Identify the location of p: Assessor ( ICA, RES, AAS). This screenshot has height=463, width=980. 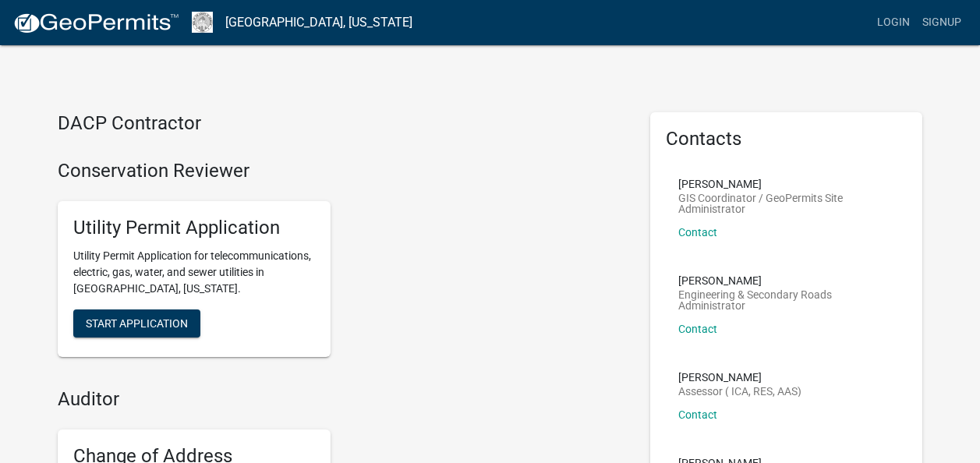
(740, 391).